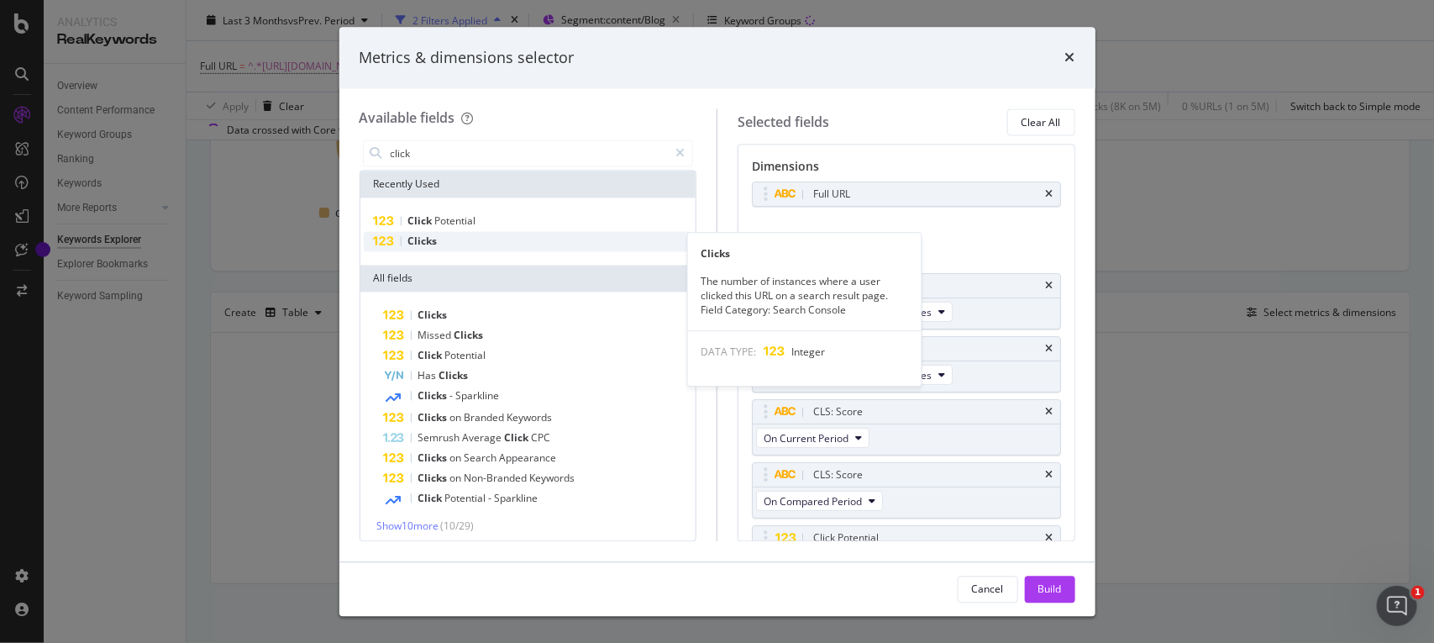 The image size is (1434, 643). Describe the element at coordinates (497, 478) in the screenshot. I see `span: Non-Branded` at that location.